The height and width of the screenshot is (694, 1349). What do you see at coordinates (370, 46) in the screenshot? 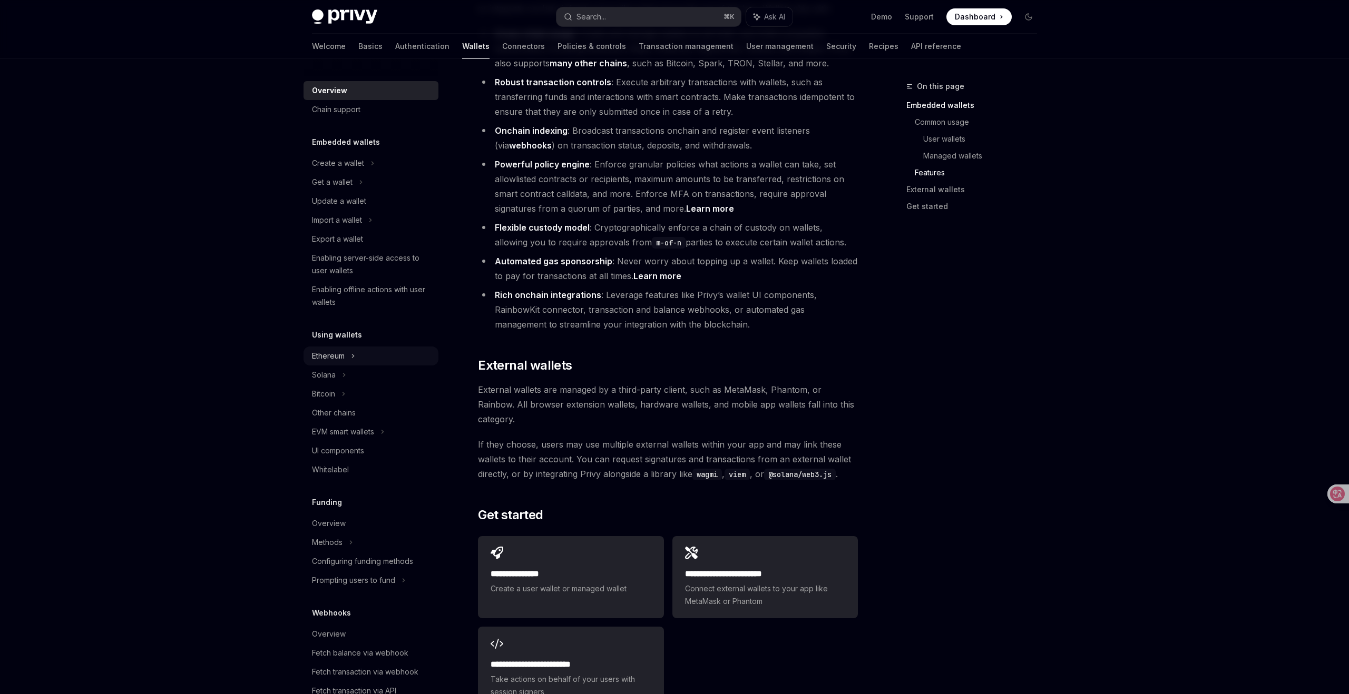
I see `a: Basics` at bounding box center [370, 46].